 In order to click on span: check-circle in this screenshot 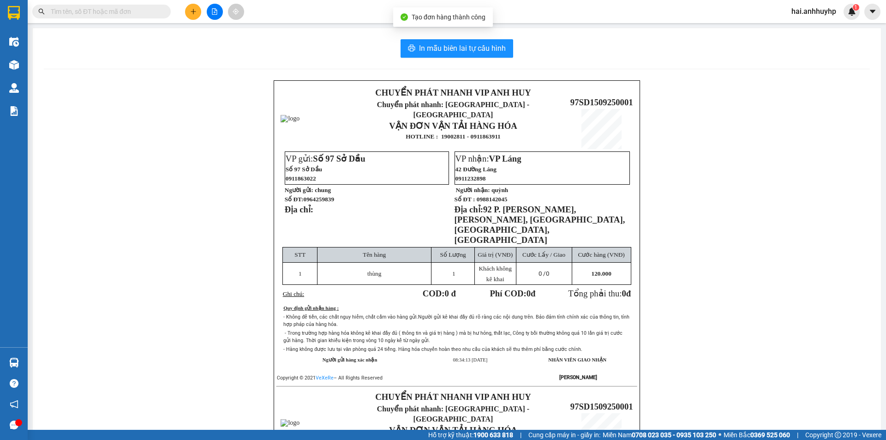, I will do `click(404, 17)`.